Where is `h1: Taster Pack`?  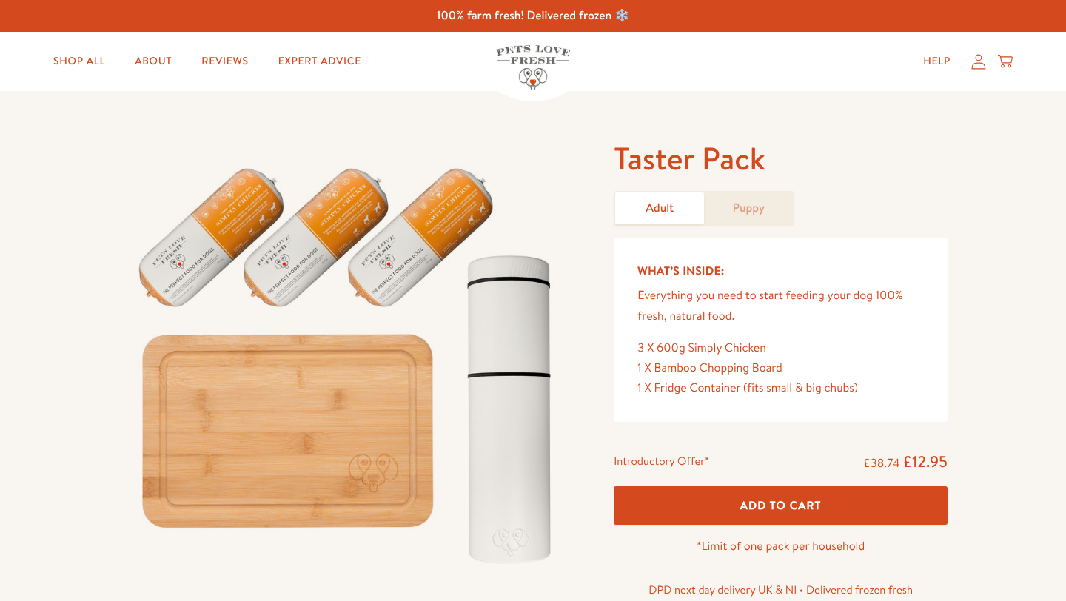 h1: Taster Pack is located at coordinates (780, 158).